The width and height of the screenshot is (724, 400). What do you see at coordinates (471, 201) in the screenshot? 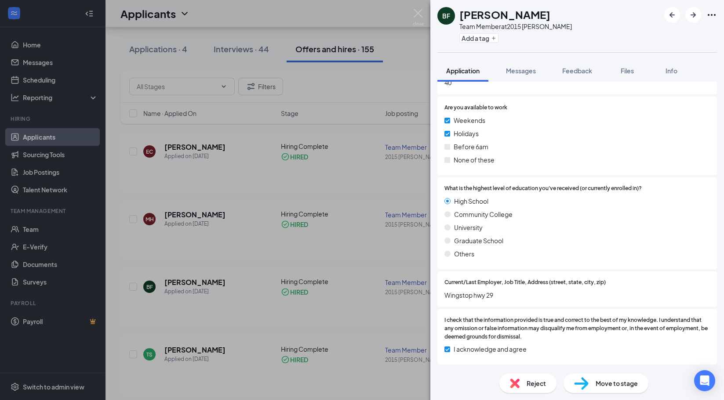
I see `span: High School` at bounding box center [471, 201].